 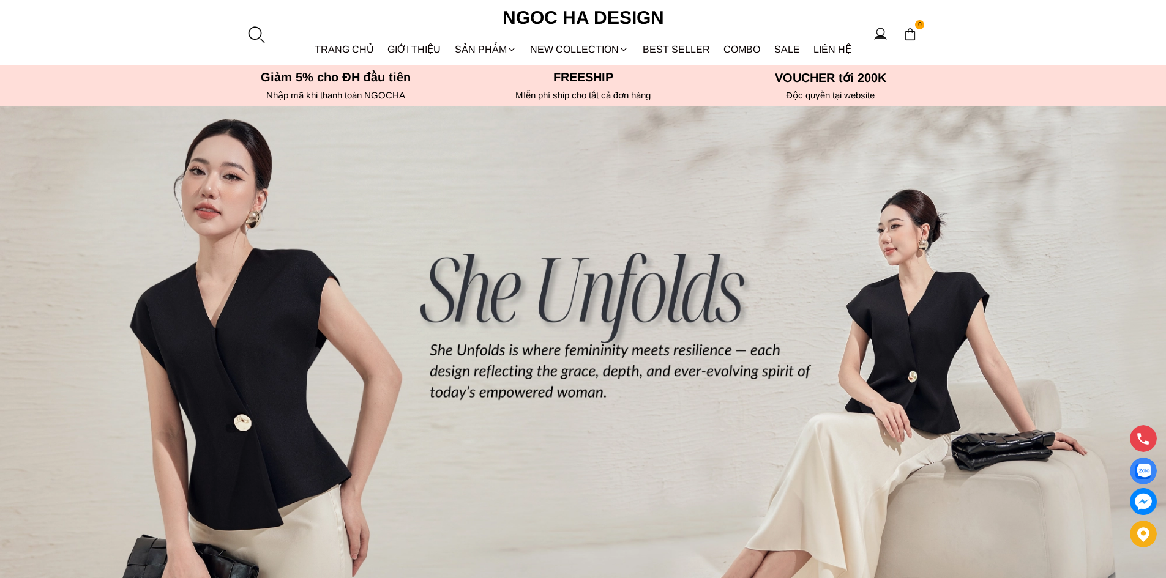 I want to click on a: Ngoc Ha Design, so click(x=583, y=18).